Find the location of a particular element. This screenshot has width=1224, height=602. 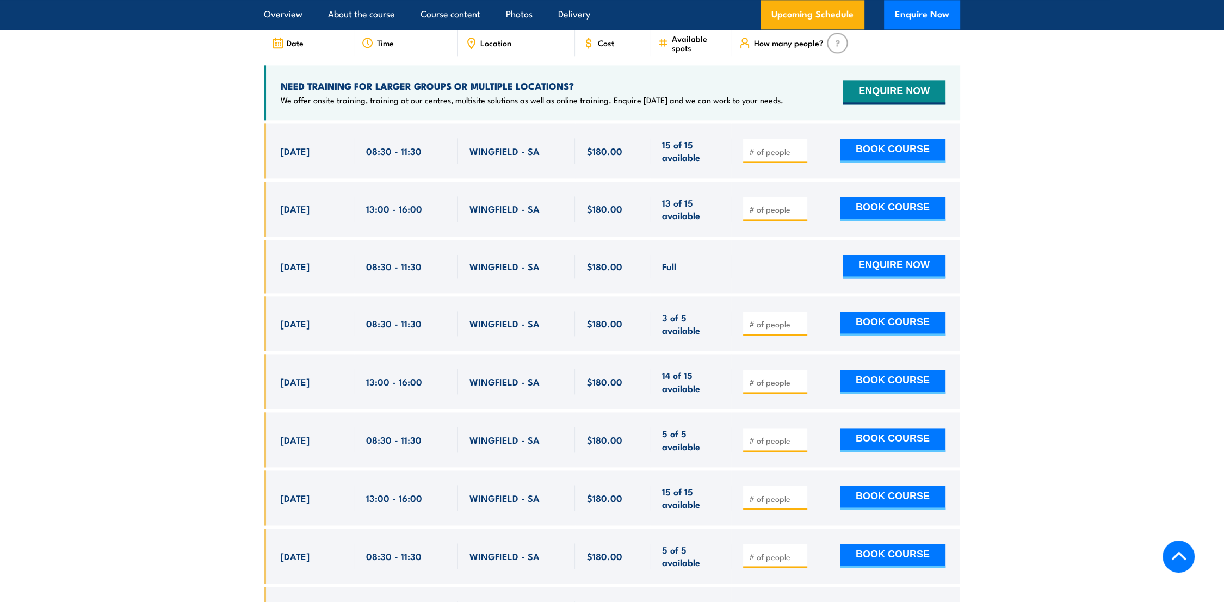

span: Full is located at coordinates (669, 266).